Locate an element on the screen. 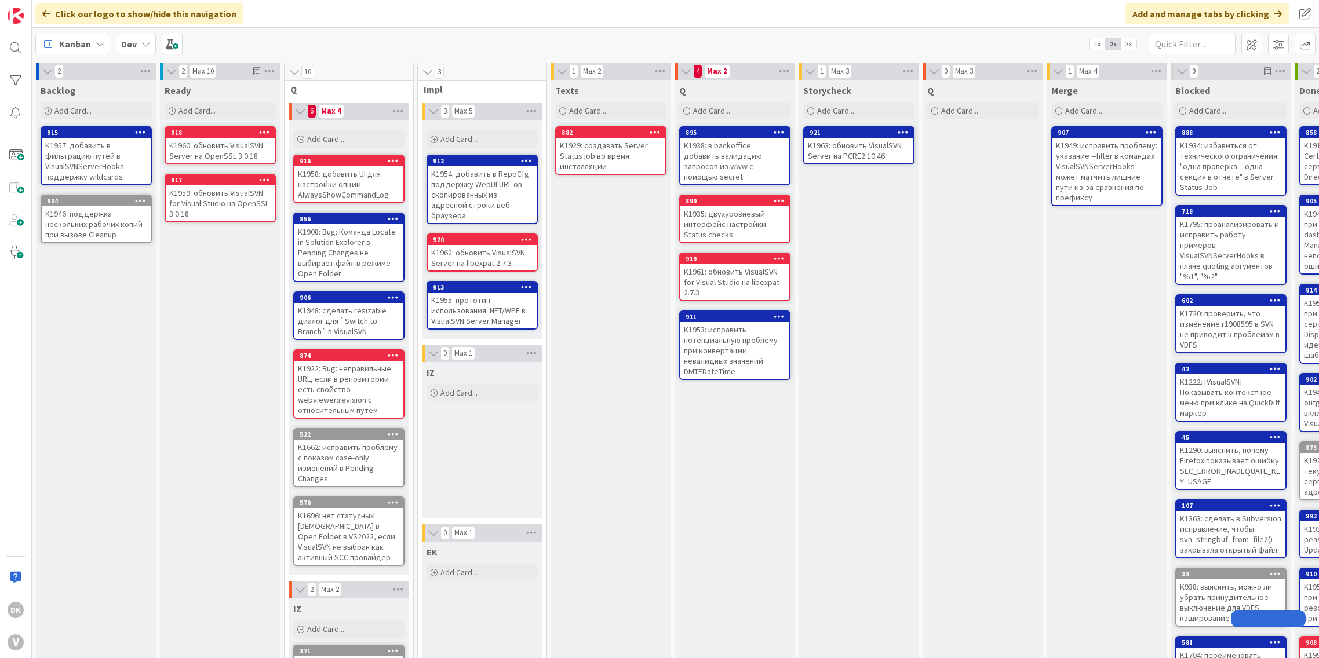 This screenshot has height=658, width=1319. div: 895K1938: в backoffice добавить валидацию запросов из www с помощью secret is located at coordinates (735, 156).